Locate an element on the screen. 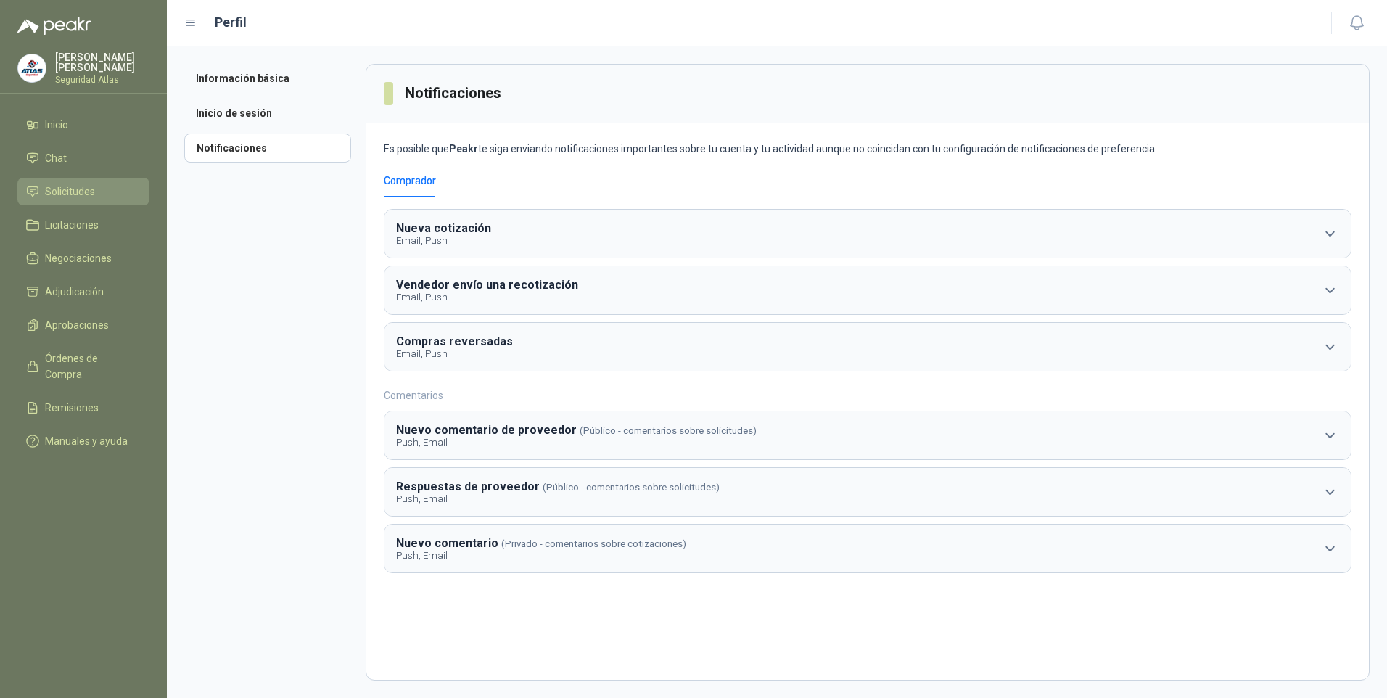 The image size is (1387, 698). div: Comprador is located at coordinates (410, 181).